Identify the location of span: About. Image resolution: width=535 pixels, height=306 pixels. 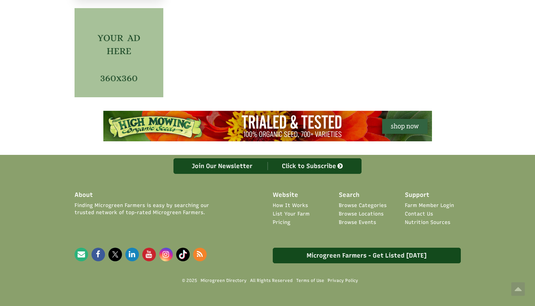
(84, 195).